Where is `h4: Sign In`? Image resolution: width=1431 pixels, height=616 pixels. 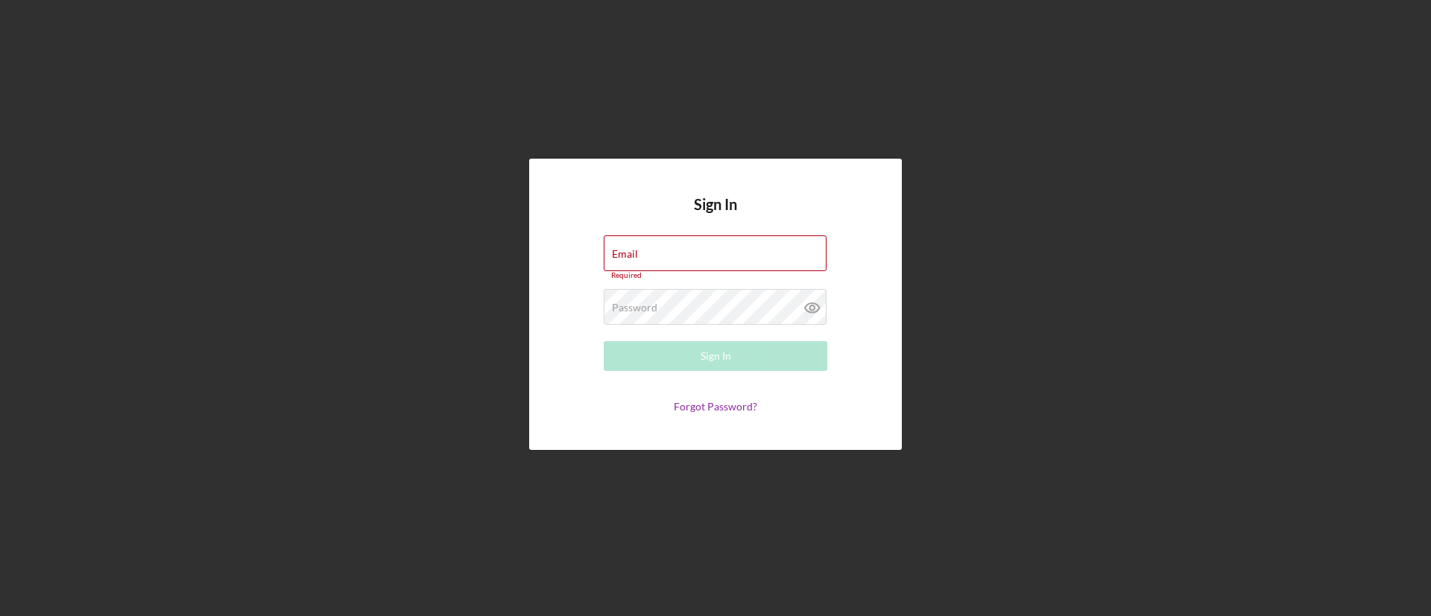 h4: Sign In is located at coordinates (716, 215).